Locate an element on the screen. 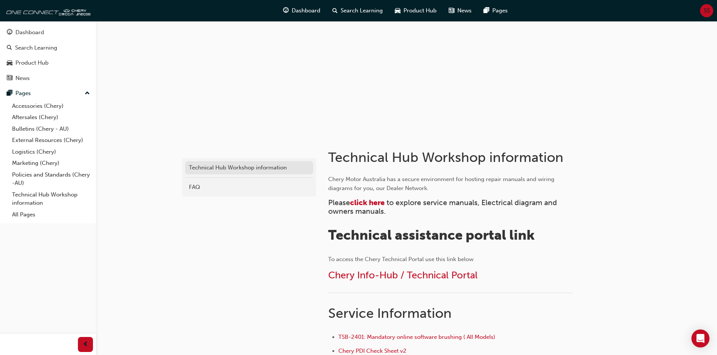  div: Pages is located at coordinates (23, 93).